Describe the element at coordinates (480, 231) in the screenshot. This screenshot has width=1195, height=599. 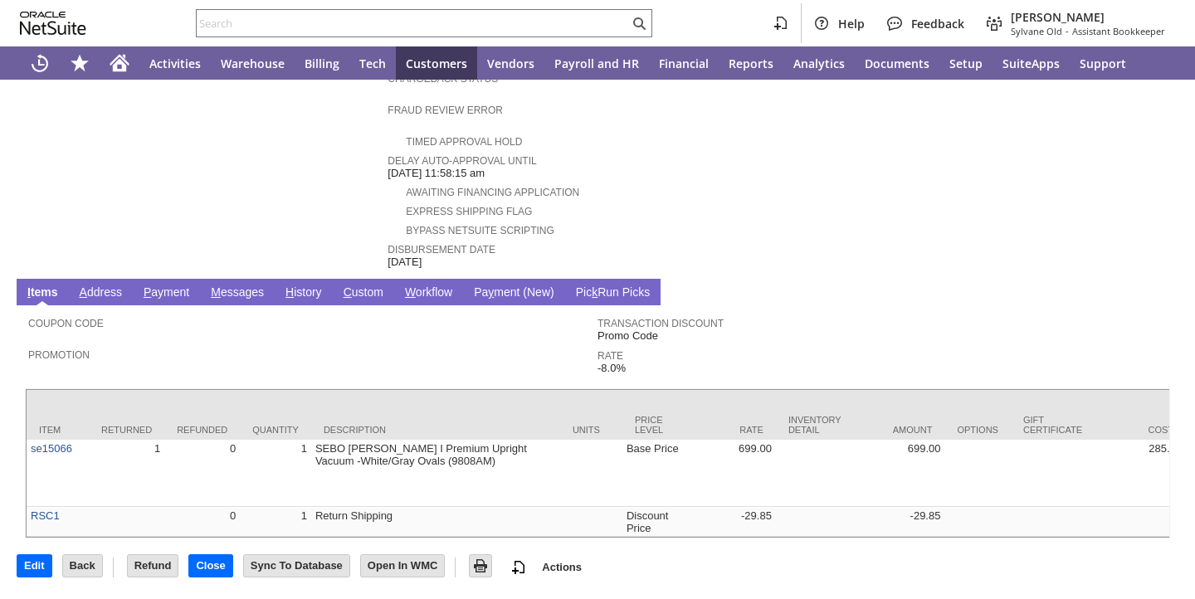
I see `a: Bypass NetSuite Scripting` at that location.